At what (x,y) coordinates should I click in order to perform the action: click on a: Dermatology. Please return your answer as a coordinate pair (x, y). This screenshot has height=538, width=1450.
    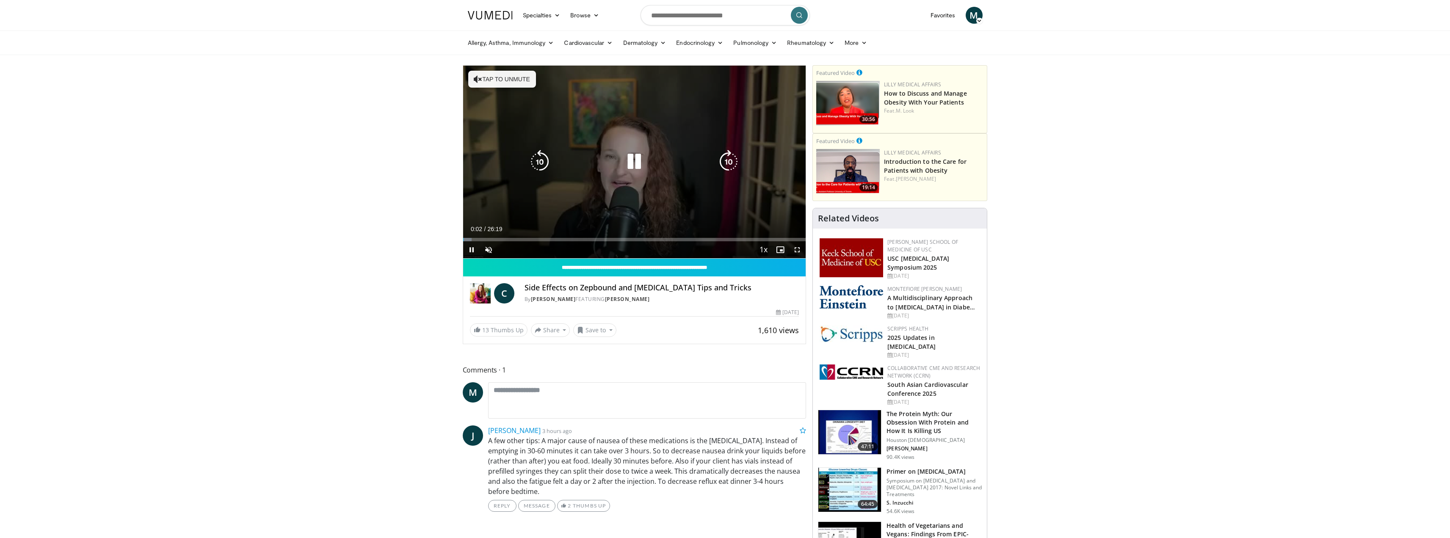
    Looking at the image, I should click on (645, 43).